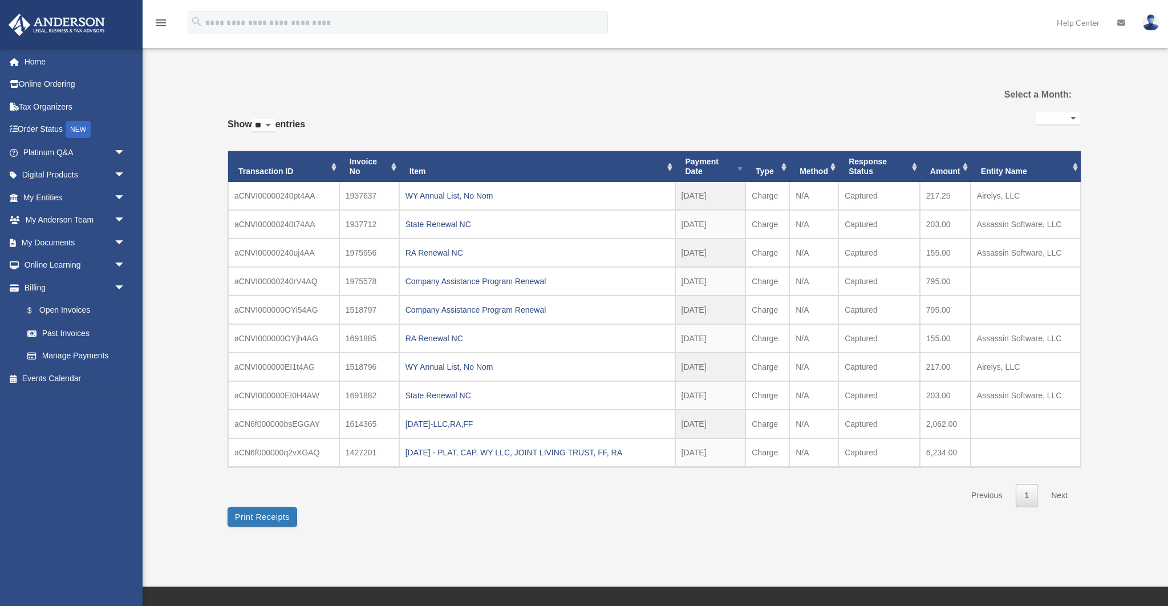  Describe the element at coordinates (78, 129) in the screenshot. I see `div: NEW` at that location.